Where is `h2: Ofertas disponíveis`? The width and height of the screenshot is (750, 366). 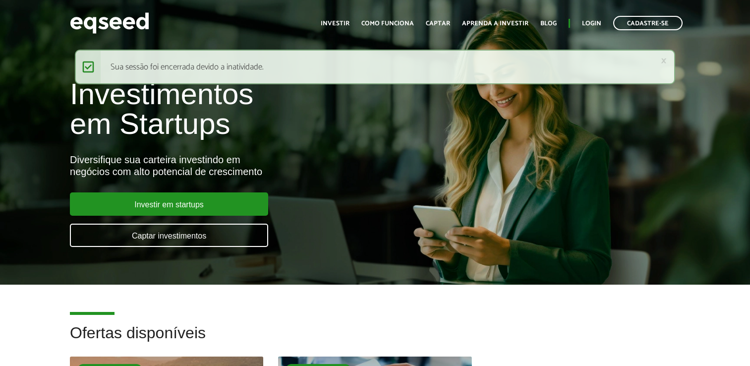 h2: Ofertas disponíveis is located at coordinates (375, 340).